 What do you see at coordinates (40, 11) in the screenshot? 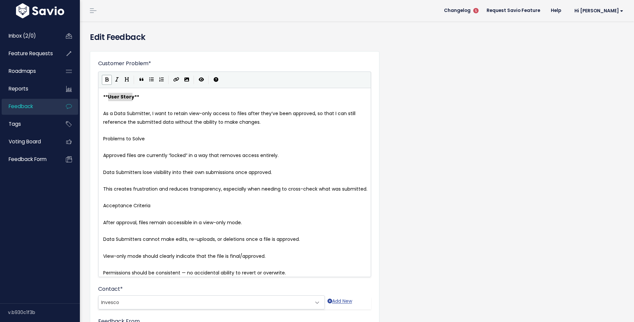
I see `img: logo-white.9d6f32f41409.svg` at bounding box center [40, 11].